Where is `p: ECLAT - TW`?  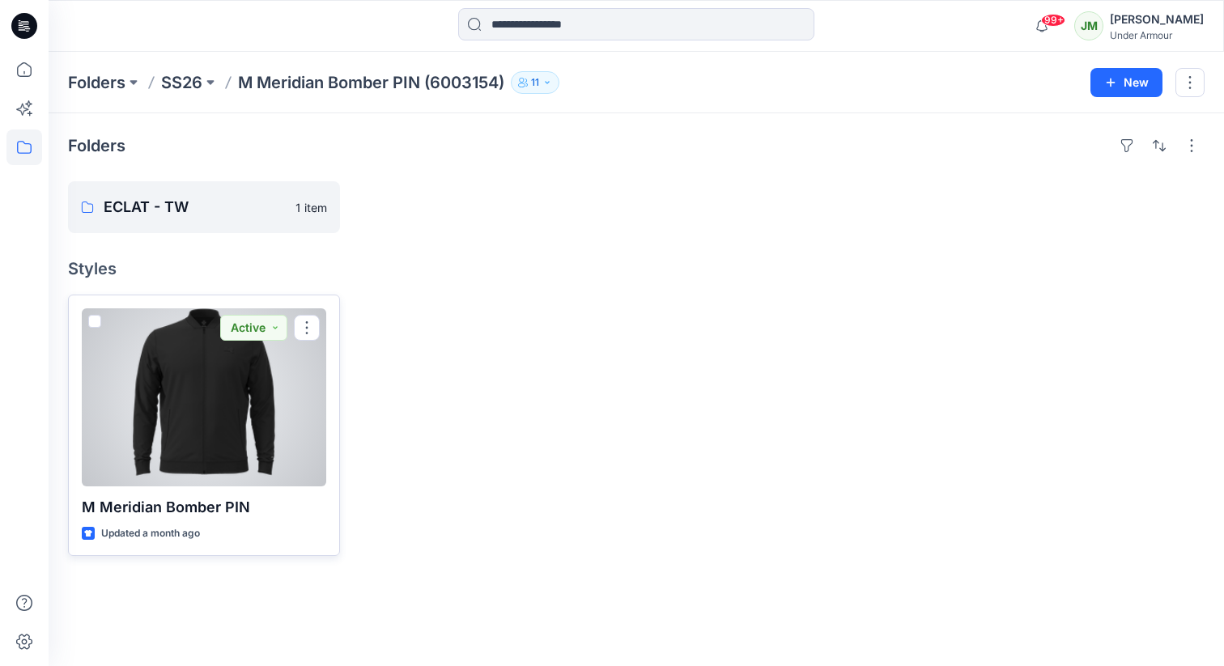
p: ECLAT - TW is located at coordinates (194, 207).